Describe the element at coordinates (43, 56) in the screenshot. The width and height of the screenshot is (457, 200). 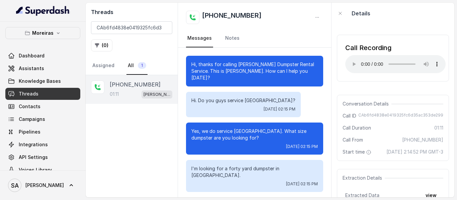
I see `a: Dashboard` at that location.